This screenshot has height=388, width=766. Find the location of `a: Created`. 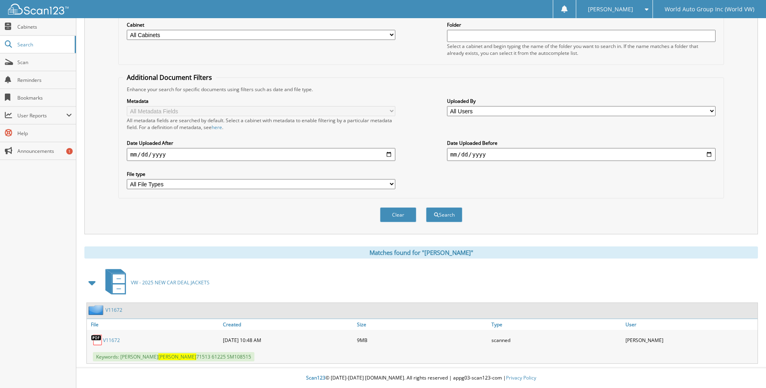

a: Created is located at coordinates (288, 325).